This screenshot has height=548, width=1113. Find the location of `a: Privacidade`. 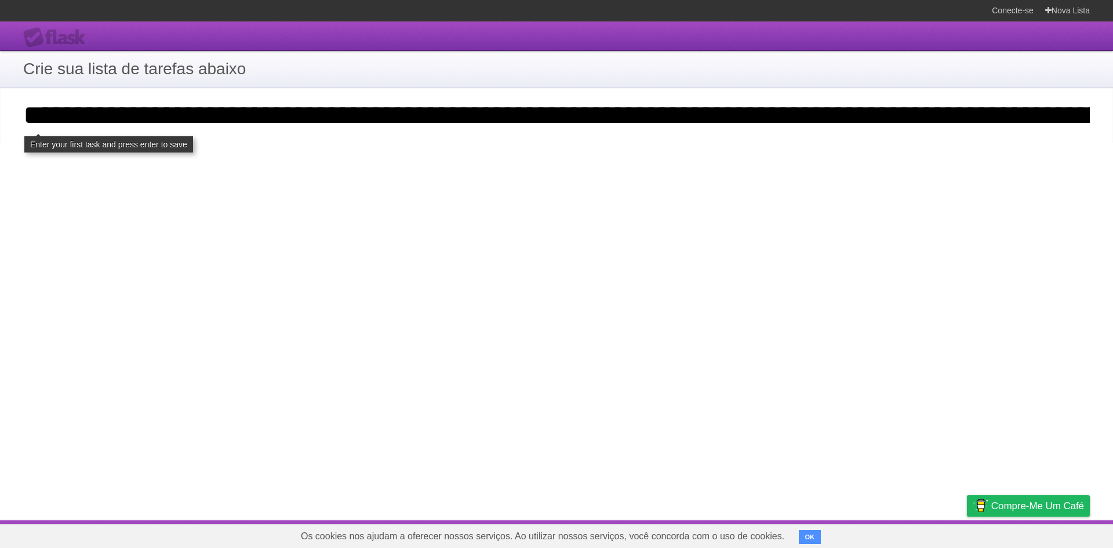

a: Privacidade is located at coordinates (976, 534).